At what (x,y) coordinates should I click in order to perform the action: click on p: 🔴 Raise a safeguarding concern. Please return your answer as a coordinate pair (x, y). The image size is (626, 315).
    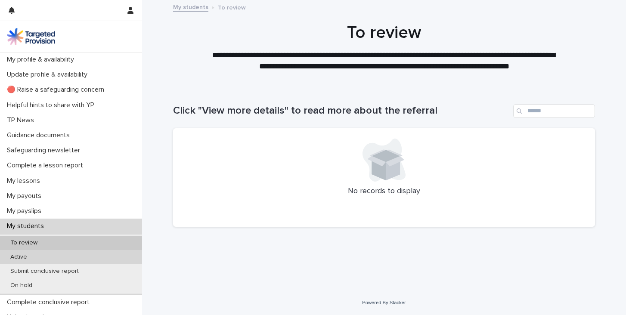
    Looking at the image, I should click on (57, 90).